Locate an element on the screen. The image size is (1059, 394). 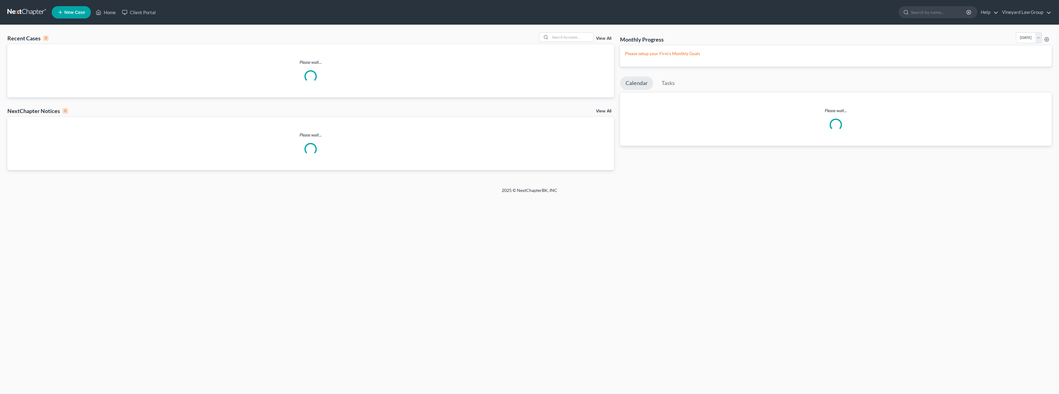
a: Calendar is located at coordinates (637, 83).